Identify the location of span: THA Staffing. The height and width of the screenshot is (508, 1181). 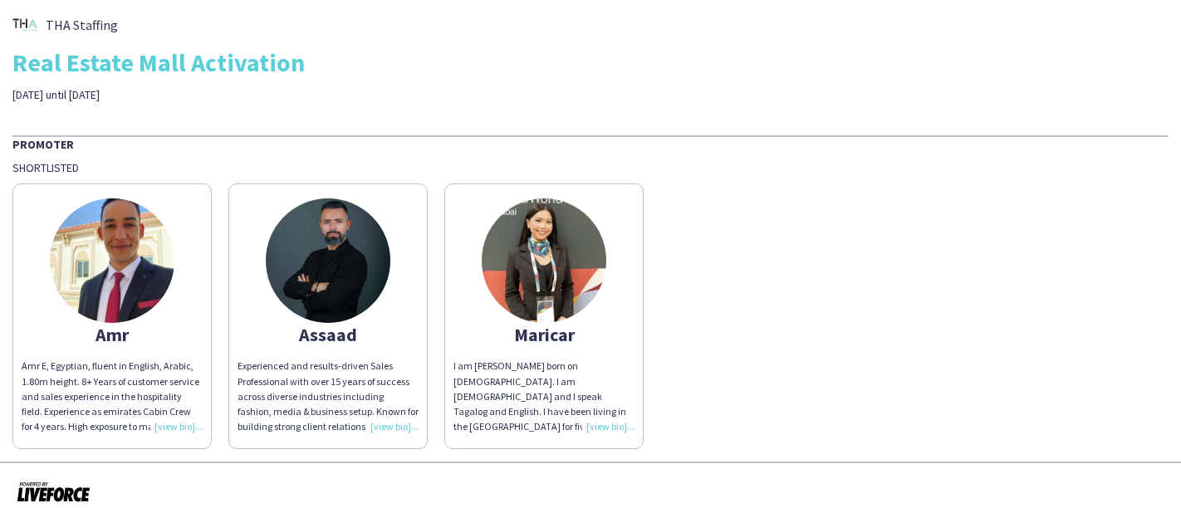
(81, 25).